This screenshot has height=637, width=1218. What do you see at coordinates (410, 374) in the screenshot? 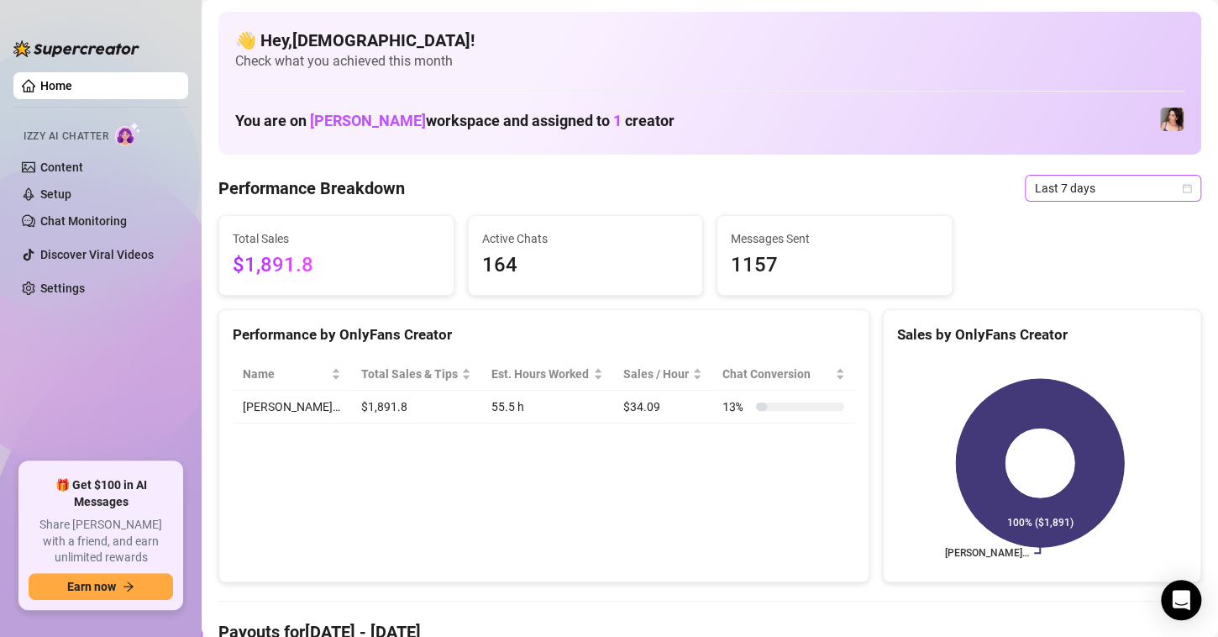
I see `span: Total Sales & Tips` at bounding box center [410, 374].